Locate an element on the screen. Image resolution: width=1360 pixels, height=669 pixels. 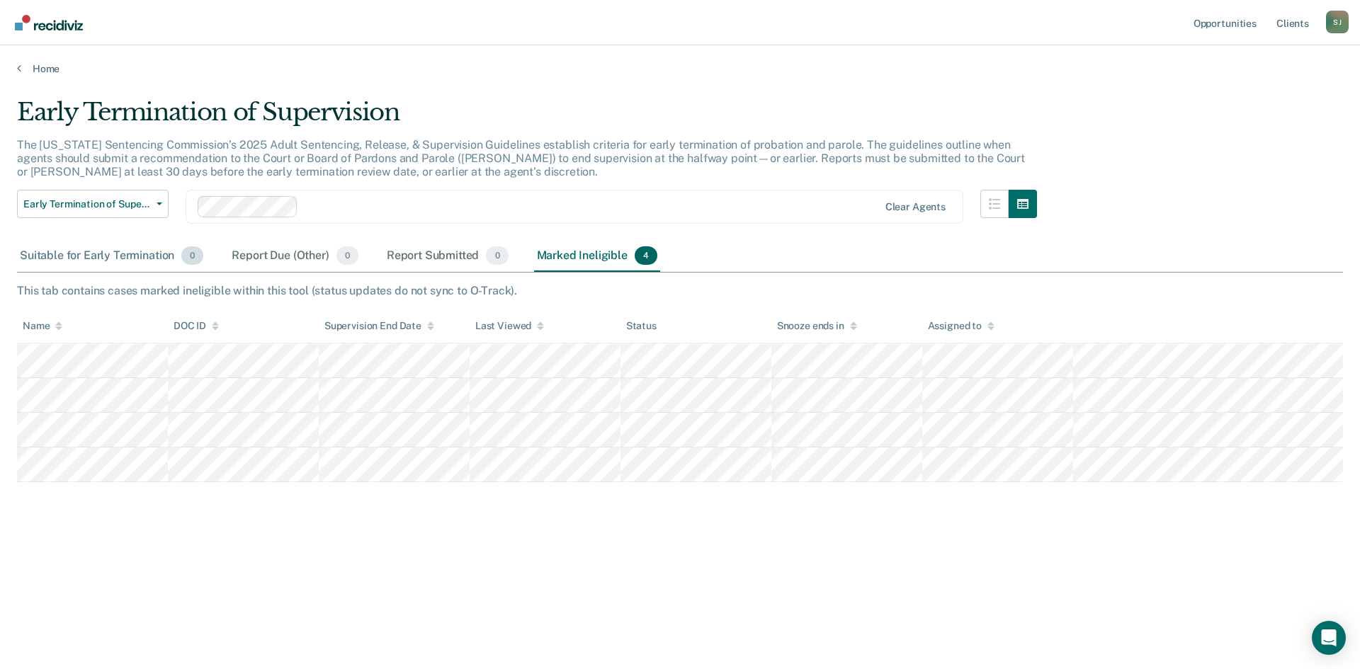
span: 4 is located at coordinates (646, 256).